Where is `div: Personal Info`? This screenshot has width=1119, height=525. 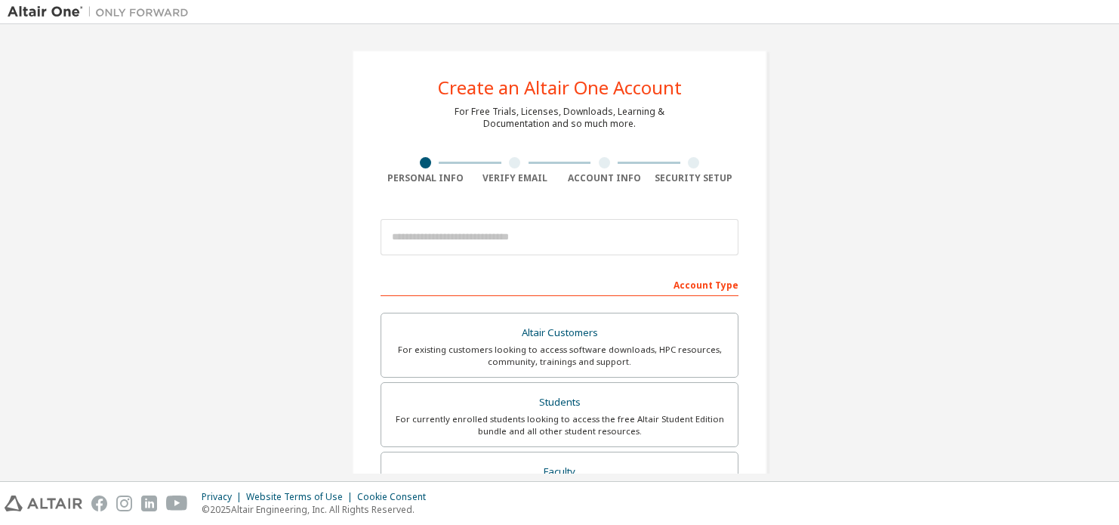
div: Personal Info is located at coordinates (425, 178).